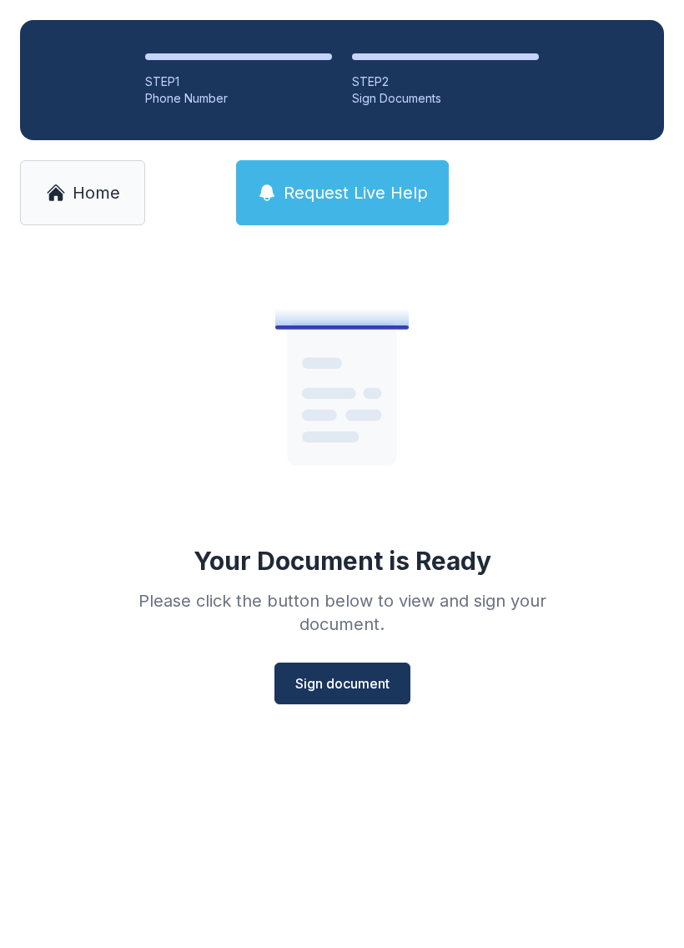  What do you see at coordinates (355, 193) in the screenshot?
I see `span: Request Live Help` at bounding box center [355, 193].